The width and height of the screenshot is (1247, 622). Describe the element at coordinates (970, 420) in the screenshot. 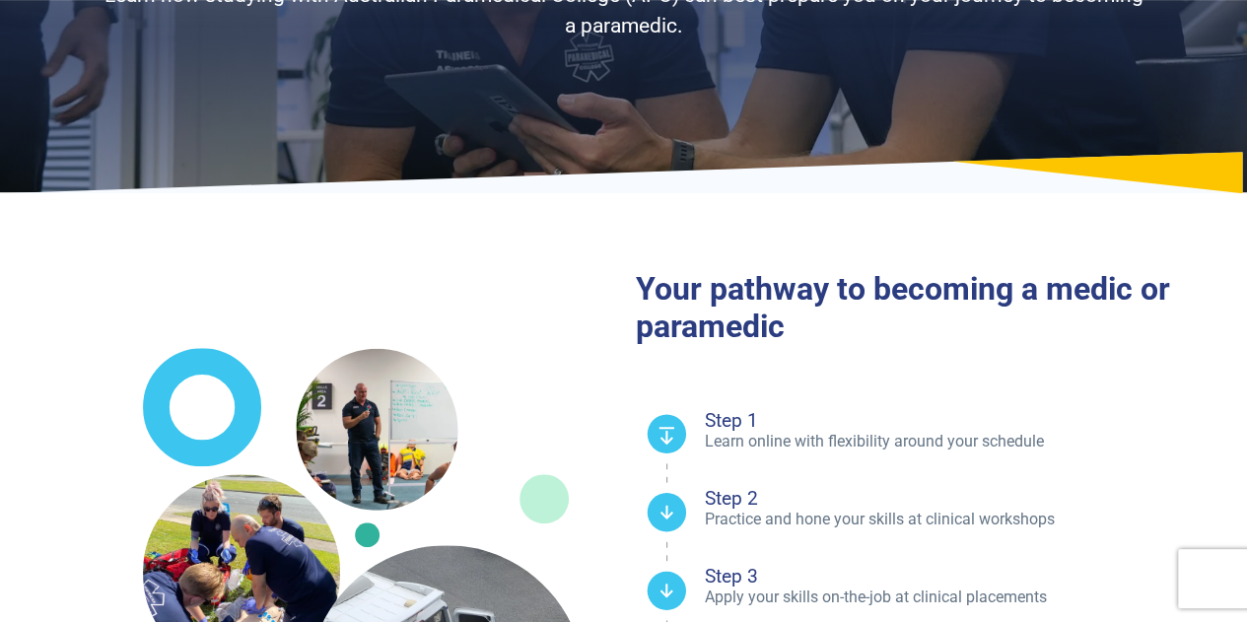

I see `h4: Step 1` at that location.